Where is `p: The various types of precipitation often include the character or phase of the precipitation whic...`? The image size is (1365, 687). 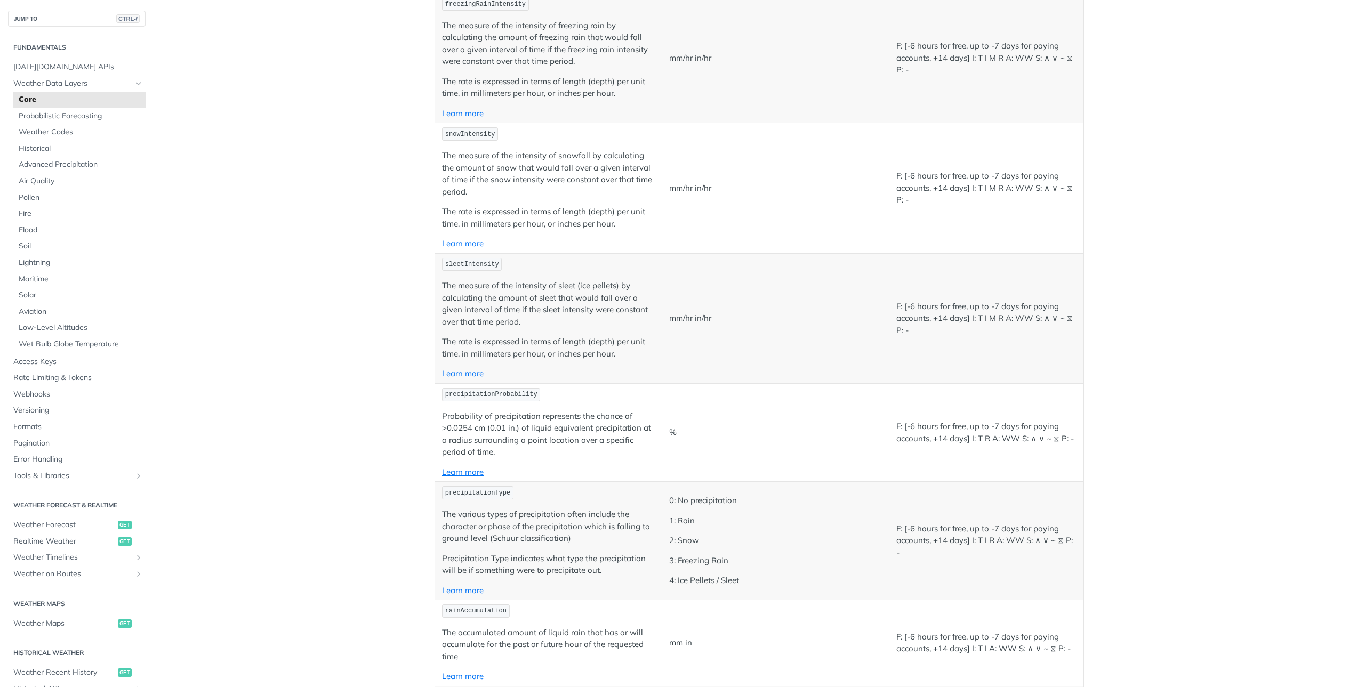
p: The various types of precipitation often include the character or phase of the precipitation whic... is located at coordinates (548, 527).